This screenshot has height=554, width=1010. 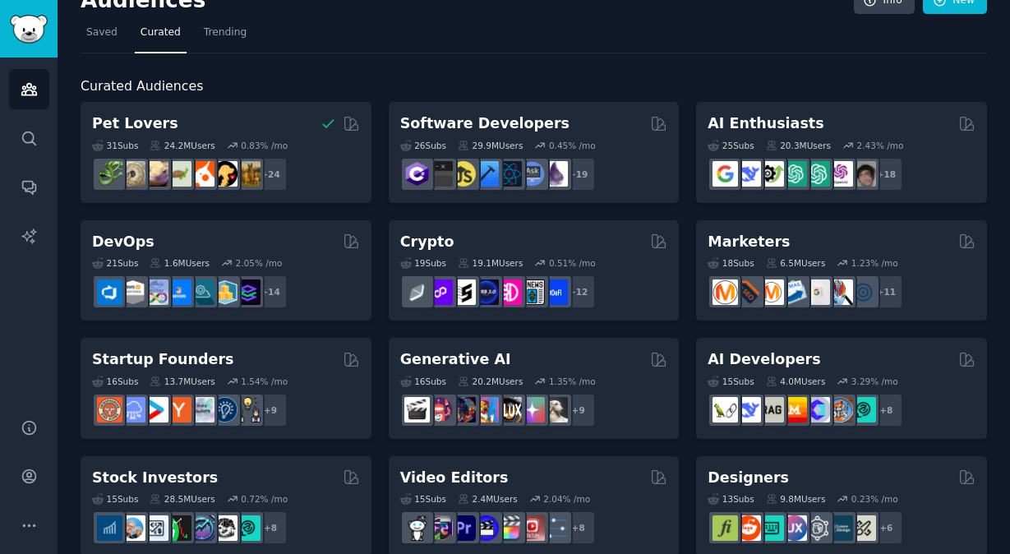 What do you see at coordinates (764, 359) in the screenshot?
I see `h2: AI Developers` at bounding box center [764, 359].